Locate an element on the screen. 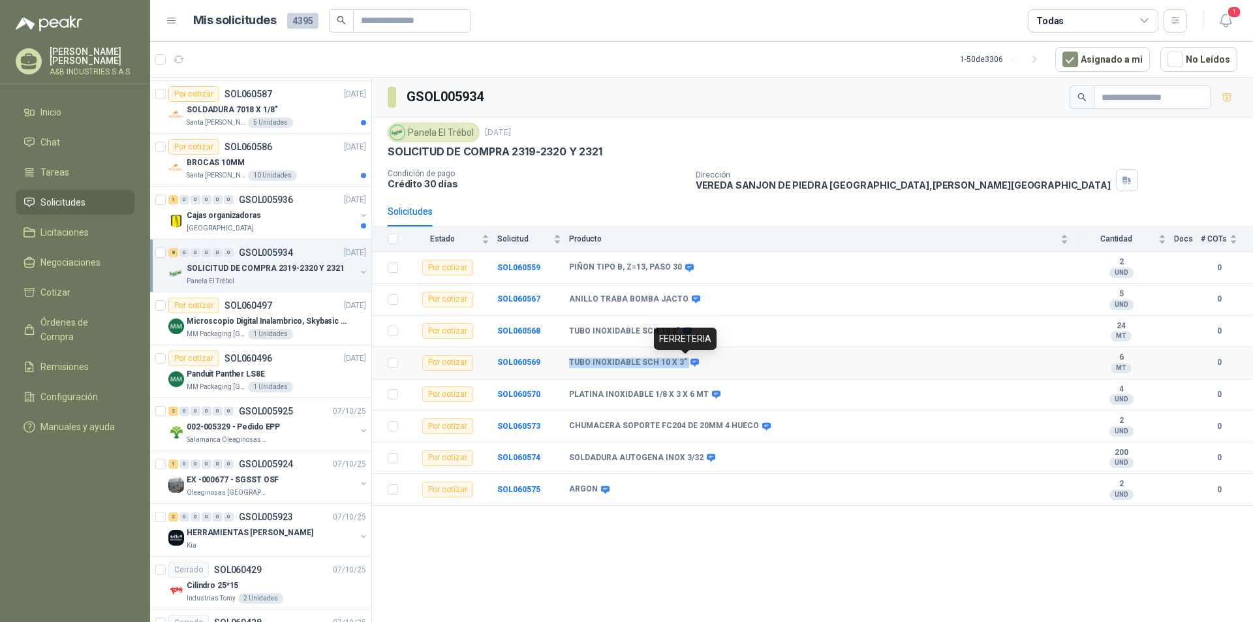 The width and height of the screenshot is (1253, 622). span: Solicitud is located at coordinates (524, 239).